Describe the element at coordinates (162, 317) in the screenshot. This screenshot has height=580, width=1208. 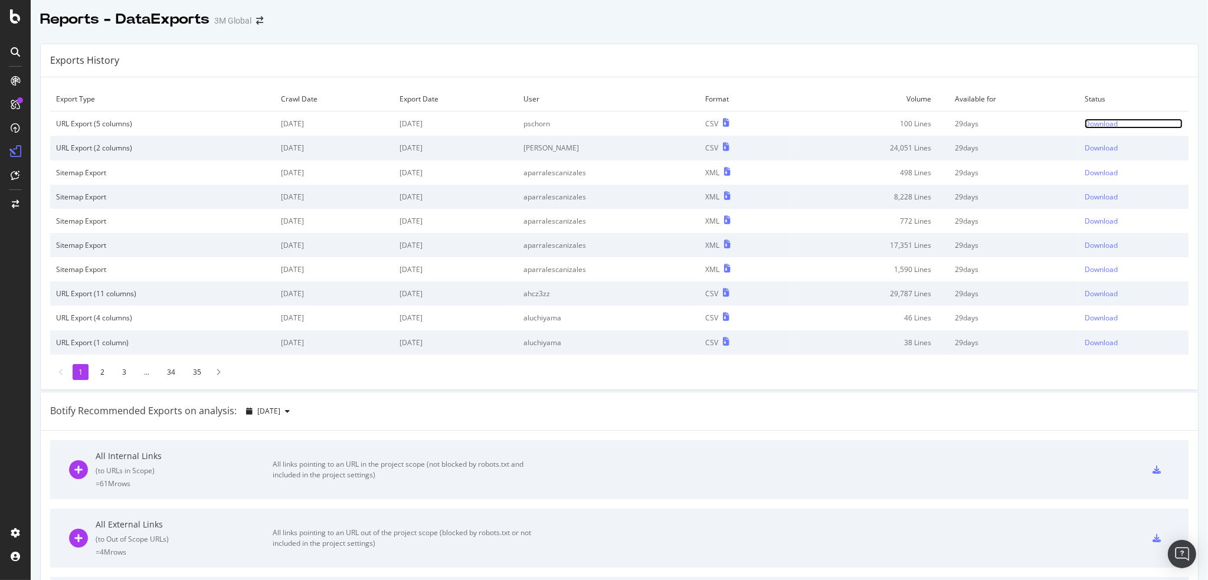
I see `div: URL Export (4 columns)` at that location.